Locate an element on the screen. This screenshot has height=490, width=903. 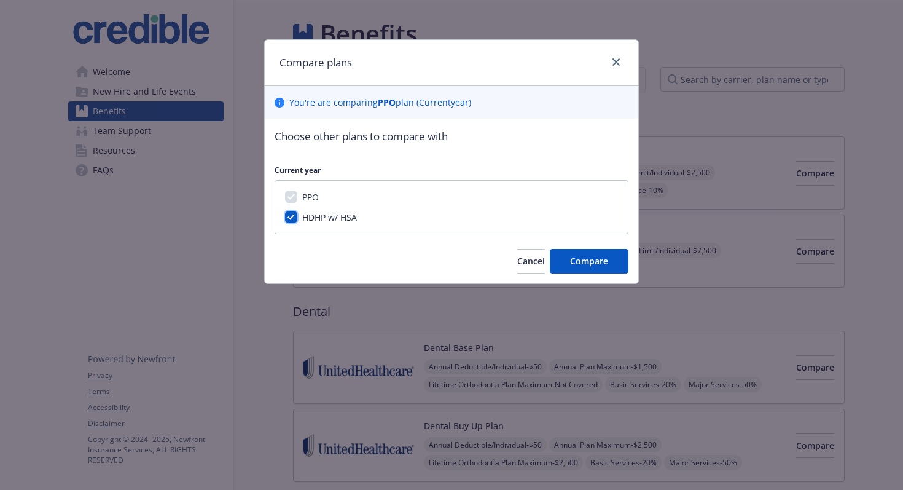
p: Current year is located at coordinates (452, 170).